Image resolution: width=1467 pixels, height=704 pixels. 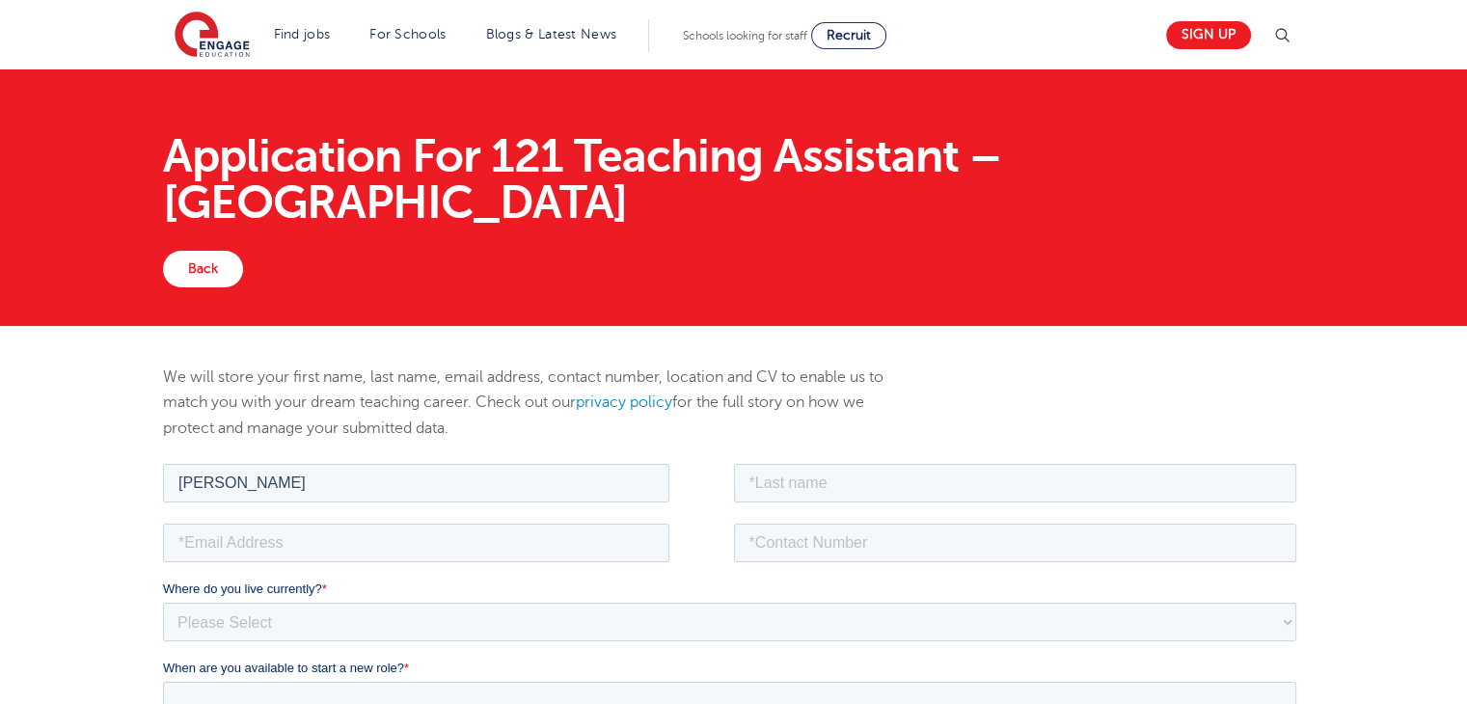 What do you see at coordinates (624, 402) in the screenshot?
I see `a: privacy policy` at bounding box center [624, 402].